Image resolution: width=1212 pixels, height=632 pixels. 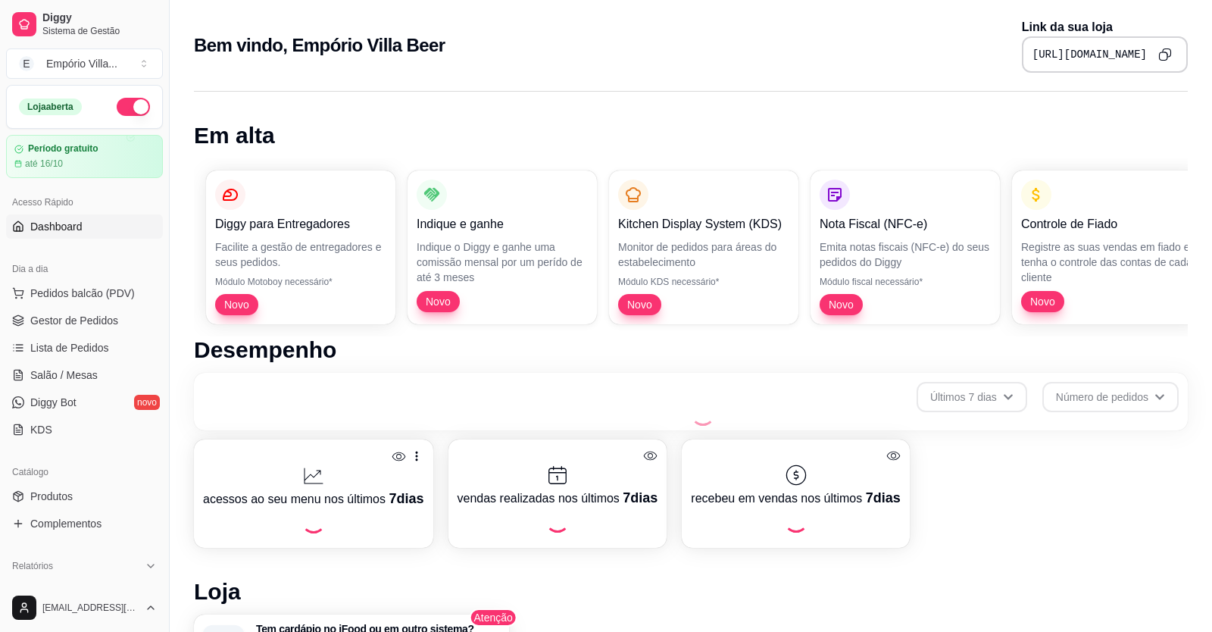 I want to click on a: Dashboard, so click(x=84, y=226).